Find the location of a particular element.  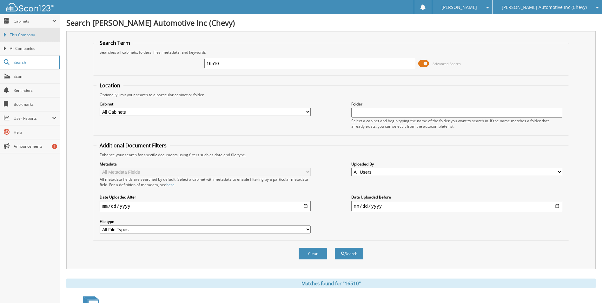

div: Enhance your search for specific documents using filters such as date and file type. is located at coordinates (331, 155).